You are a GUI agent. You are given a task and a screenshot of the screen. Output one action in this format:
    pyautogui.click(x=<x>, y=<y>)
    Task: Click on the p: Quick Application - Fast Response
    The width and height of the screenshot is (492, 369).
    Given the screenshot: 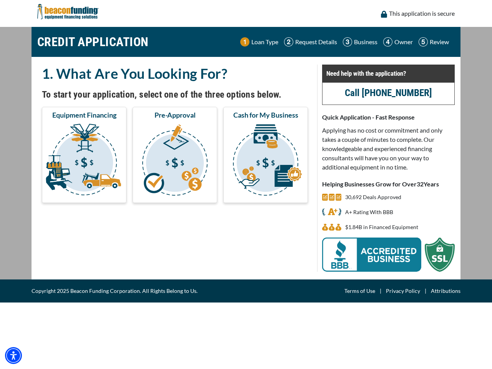 What is the action you would take?
    pyautogui.click(x=388, y=117)
    